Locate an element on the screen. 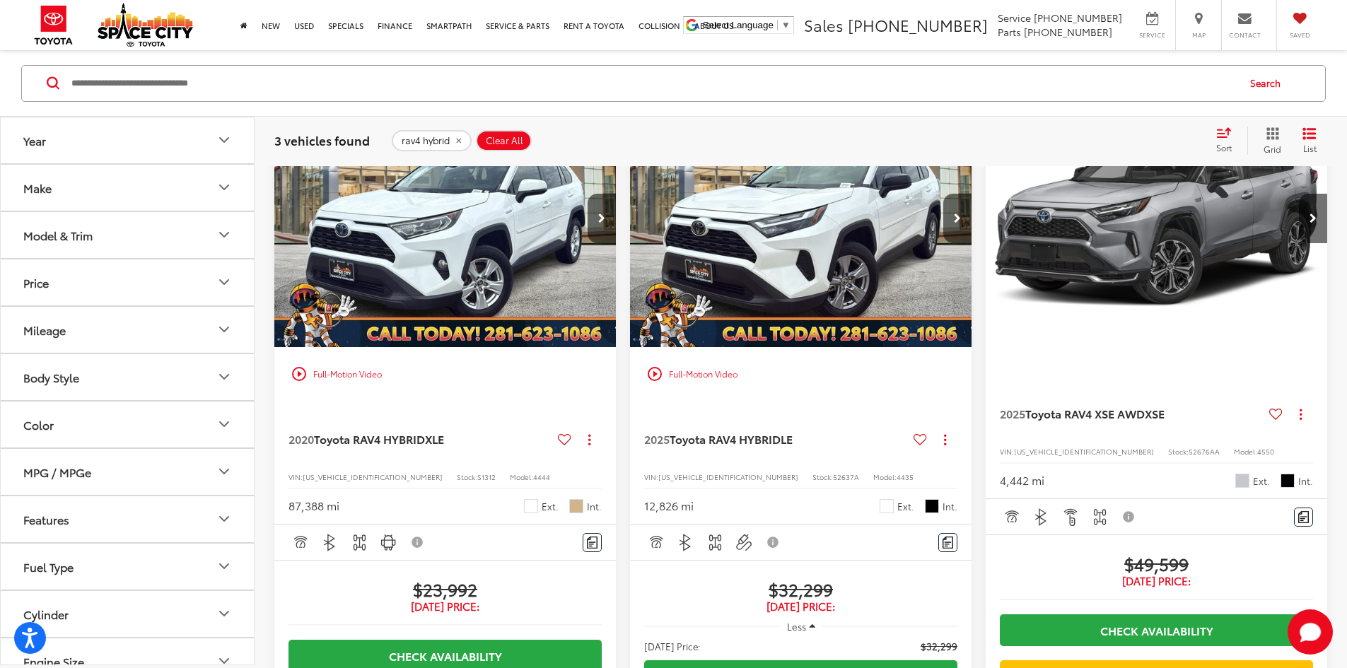 The height and width of the screenshot is (668, 1347). span: 4550 is located at coordinates (1266, 451).